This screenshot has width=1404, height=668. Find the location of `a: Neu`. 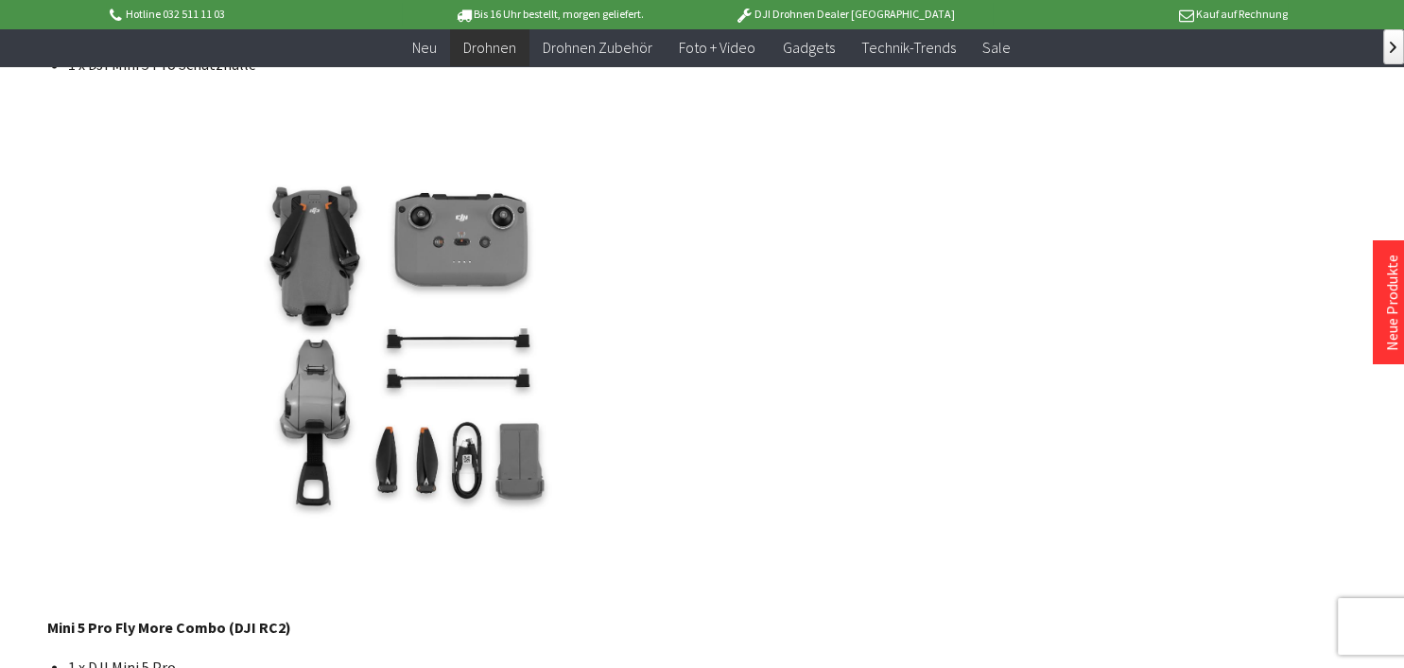

a: Neu is located at coordinates (425, 47).